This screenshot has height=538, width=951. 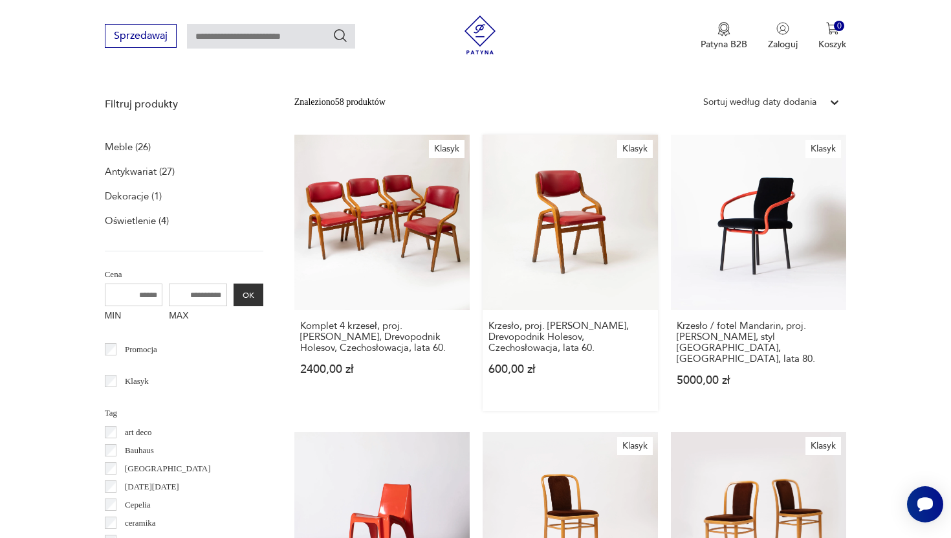 I want to click on button: Szukaj, so click(x=340, y=36).